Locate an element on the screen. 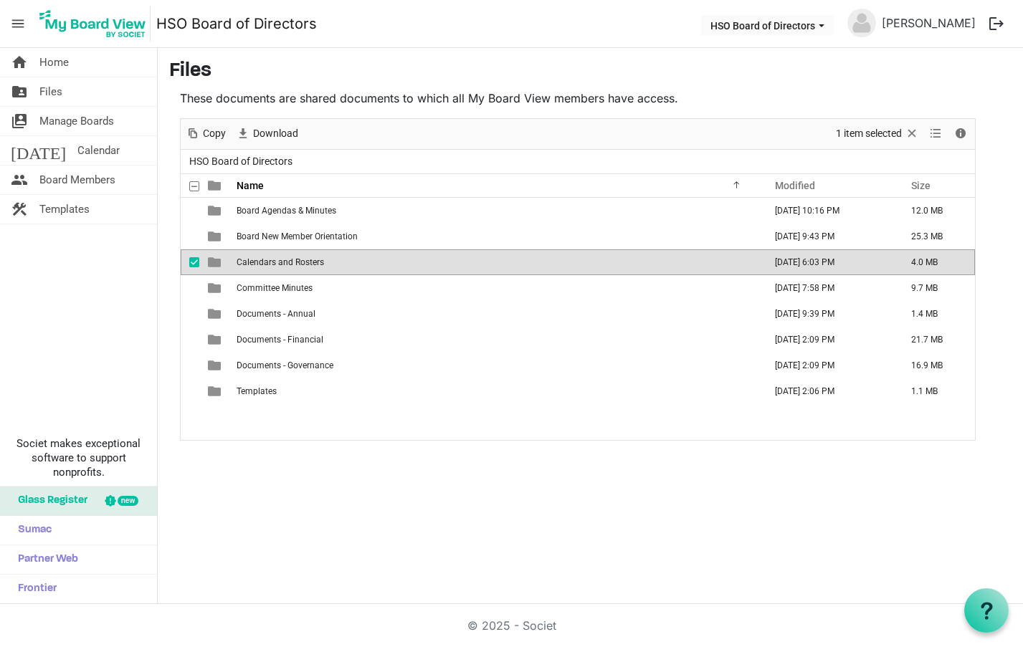 This screenshot has width=1023, height=647. a: © 2025 - Societ is located at coordinates (512, 626).